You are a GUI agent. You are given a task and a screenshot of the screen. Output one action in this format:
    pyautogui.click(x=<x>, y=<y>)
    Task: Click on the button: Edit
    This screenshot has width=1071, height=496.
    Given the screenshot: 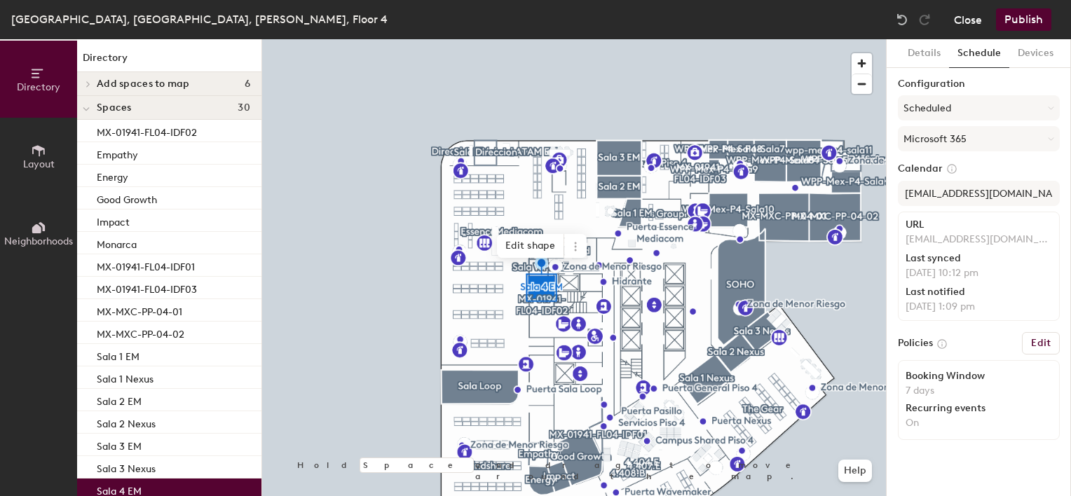 What is the action you would take?
    pyautogui.click(x=1041, y=343)
    